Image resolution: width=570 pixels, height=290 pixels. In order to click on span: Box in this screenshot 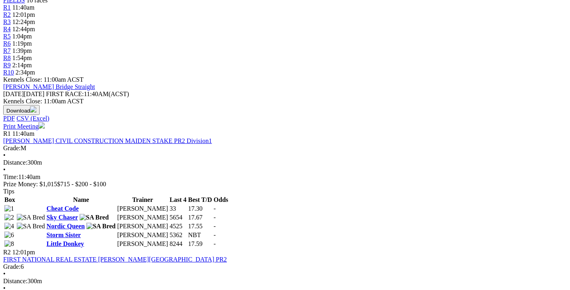, I will do `click(10, 199)`.